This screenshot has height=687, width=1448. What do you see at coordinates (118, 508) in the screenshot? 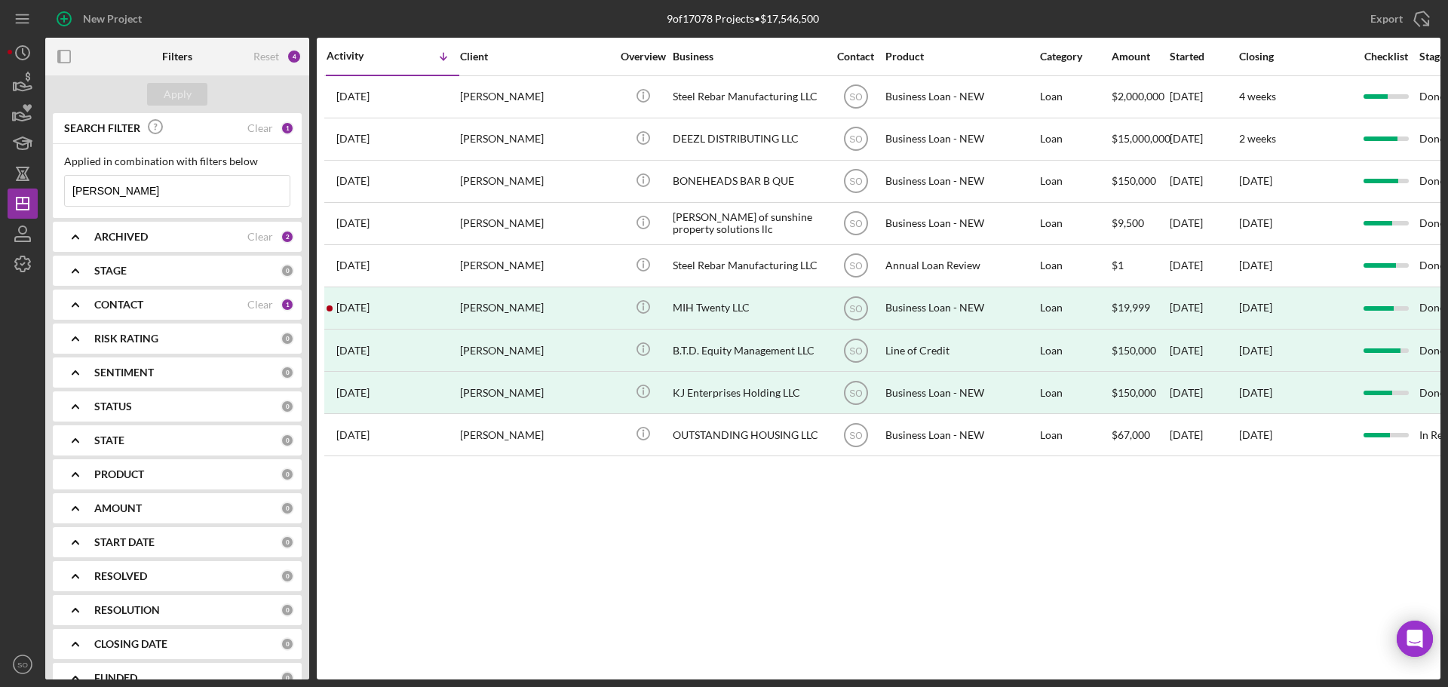
I see `b: AMOUNT` at bounding box center [118, 508].